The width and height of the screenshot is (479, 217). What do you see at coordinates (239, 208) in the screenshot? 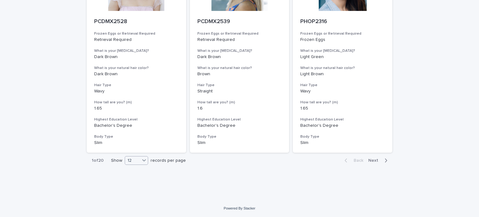
I see `a: Powered By Stacker` at bounding box center [239, 208].